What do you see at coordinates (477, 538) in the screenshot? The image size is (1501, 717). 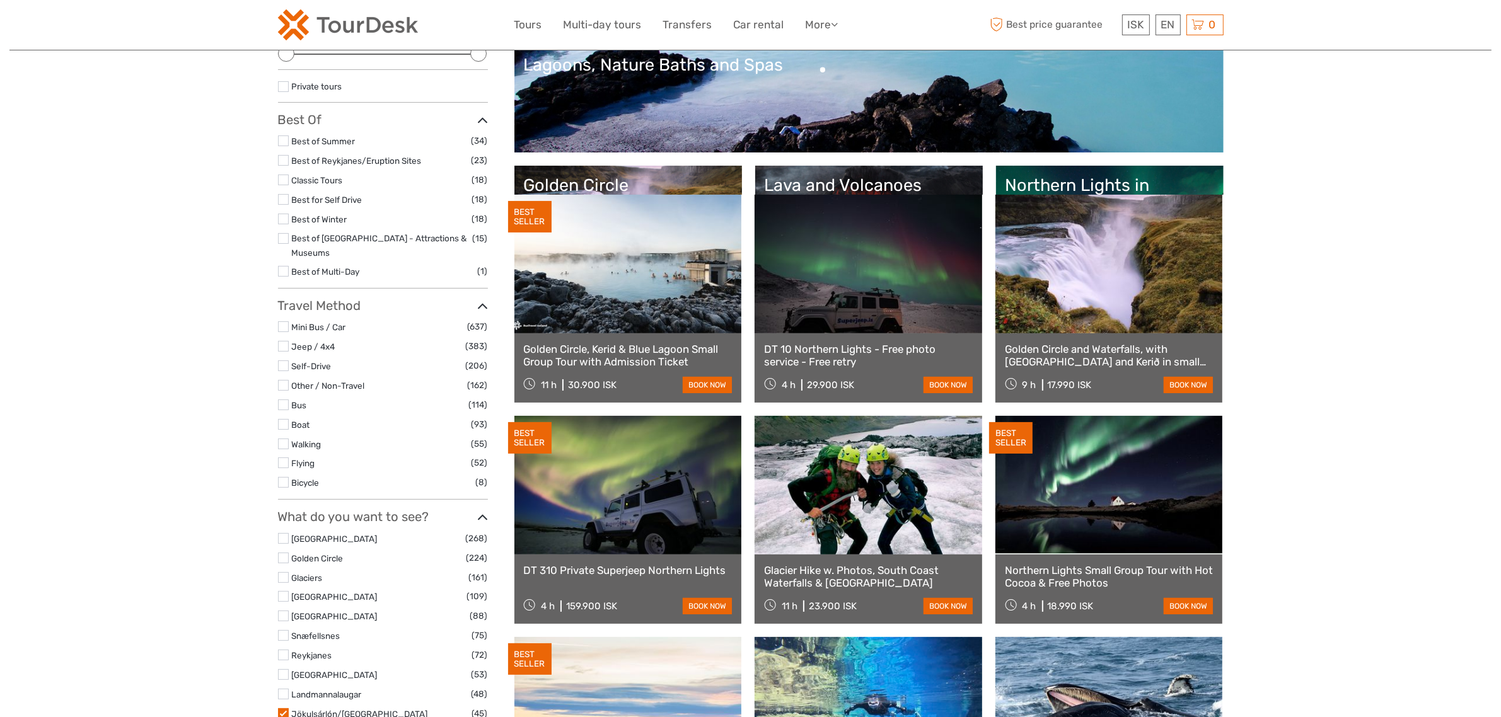 I see `span: (268)` at bounding box center [477, 538].